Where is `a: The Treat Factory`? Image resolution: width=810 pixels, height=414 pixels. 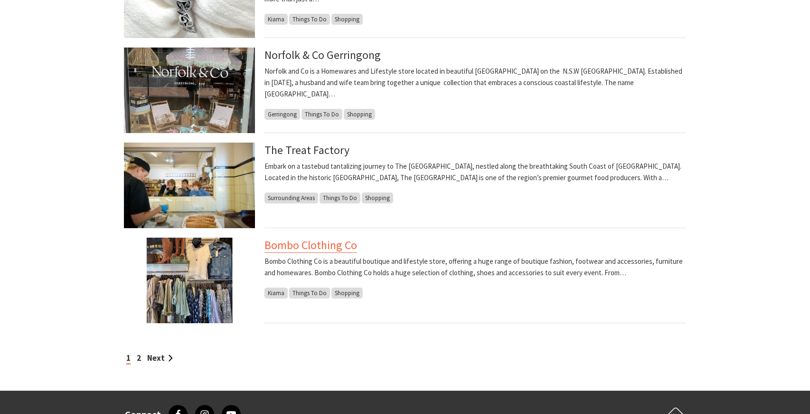
a: The Treat Factory is located at coordinates (307, 150).